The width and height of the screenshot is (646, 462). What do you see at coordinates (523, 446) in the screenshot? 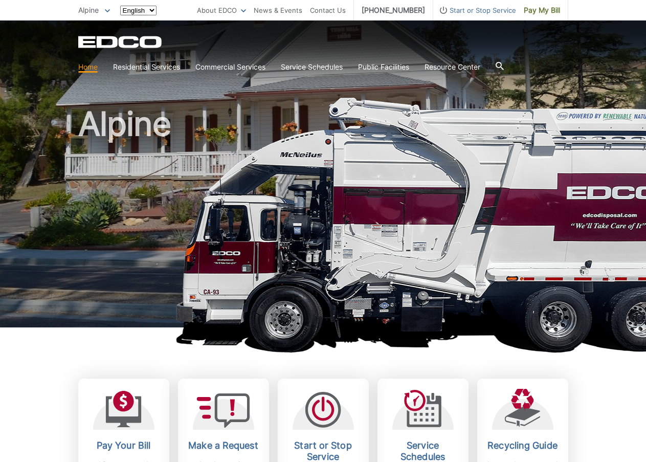
I see `h2: Recycling Guide` at bounding box center [523, 446].